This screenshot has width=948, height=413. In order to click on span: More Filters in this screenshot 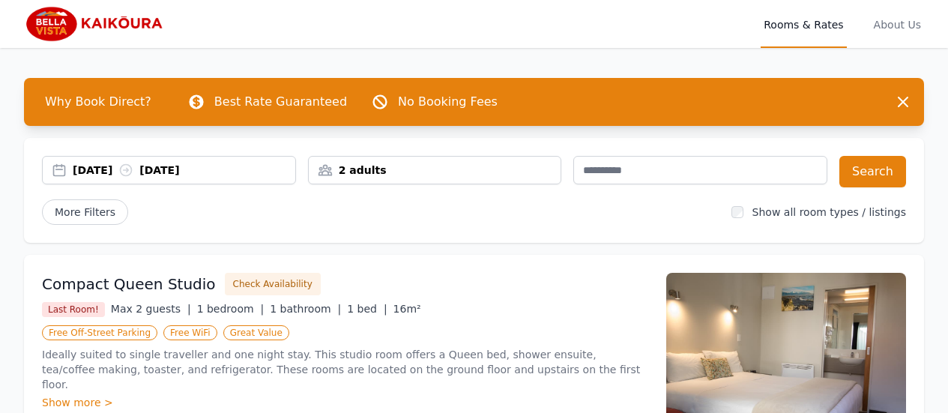, I will do `click(85, 212)`.